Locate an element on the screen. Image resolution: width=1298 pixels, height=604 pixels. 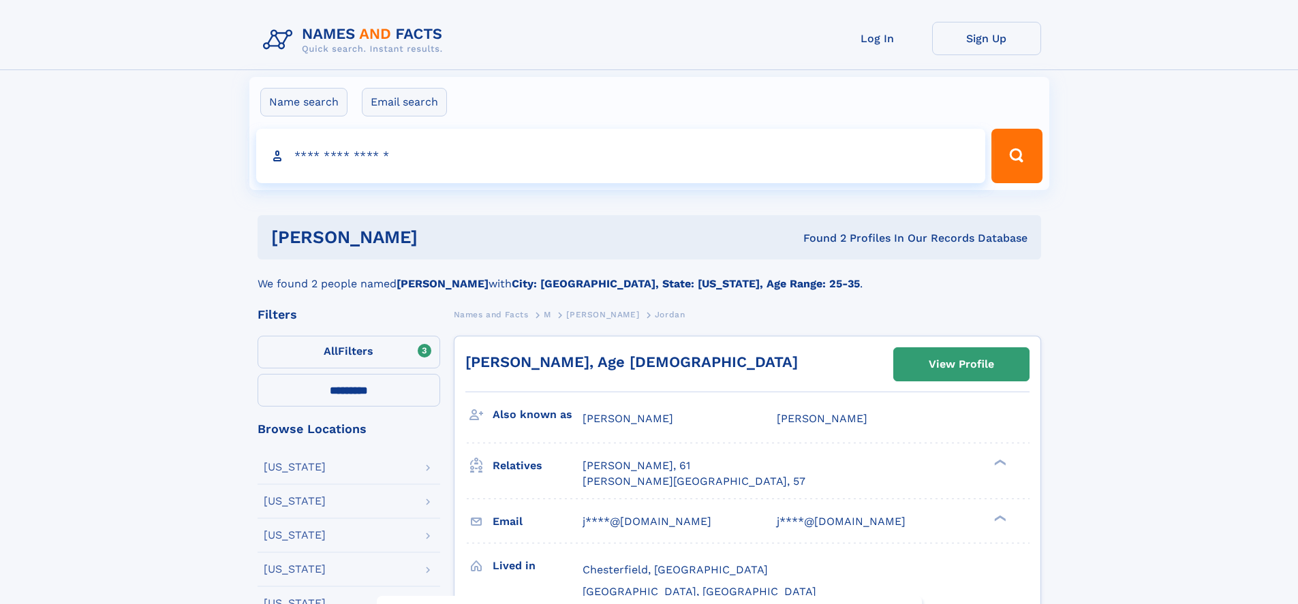
img: Logo Names and Facts is located at coordinates (356, 40).